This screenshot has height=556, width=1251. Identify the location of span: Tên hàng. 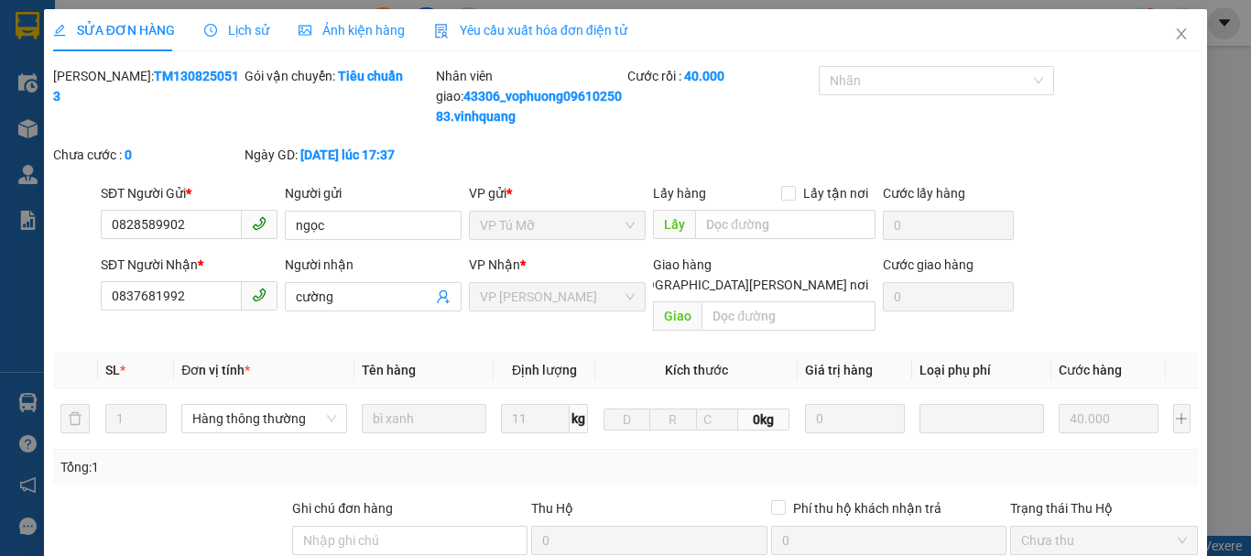
(388, 370).